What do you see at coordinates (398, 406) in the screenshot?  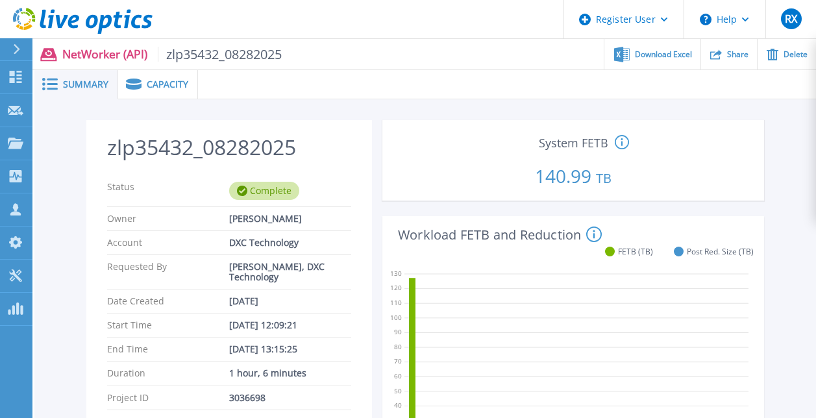 I see `text: 40` at bounding box center [398, 406].